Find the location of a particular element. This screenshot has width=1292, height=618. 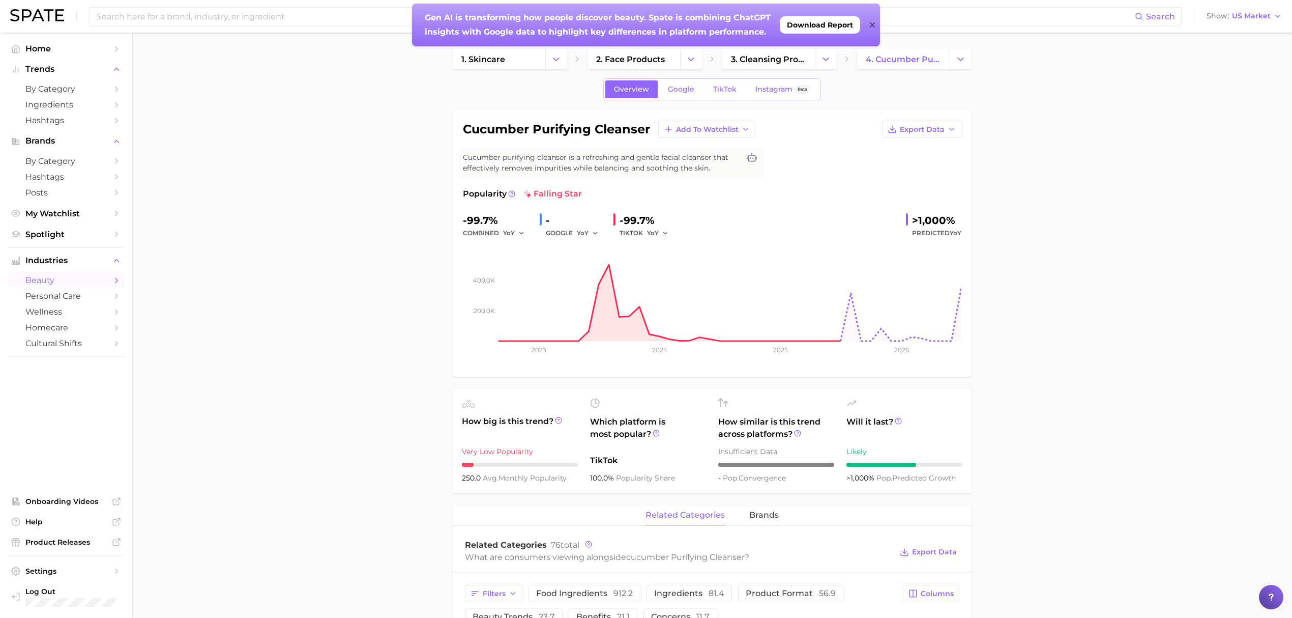

span: wellness is located at coordinates (66, 311).